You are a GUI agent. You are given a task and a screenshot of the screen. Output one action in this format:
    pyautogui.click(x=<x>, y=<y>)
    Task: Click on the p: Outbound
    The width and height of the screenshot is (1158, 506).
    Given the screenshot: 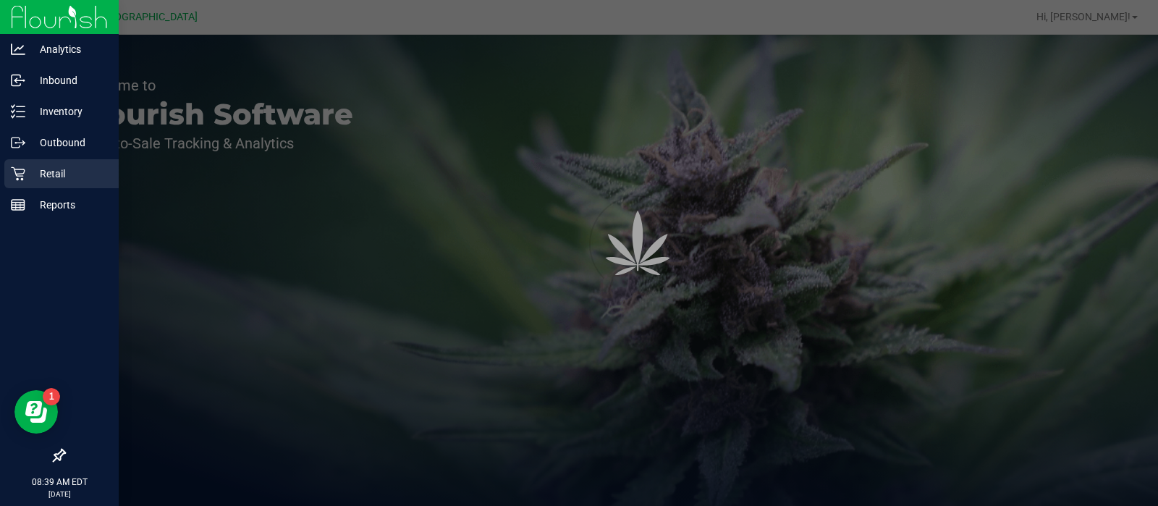 What is the action you would take?
    pyautogui.click(x=69, y=143)
    